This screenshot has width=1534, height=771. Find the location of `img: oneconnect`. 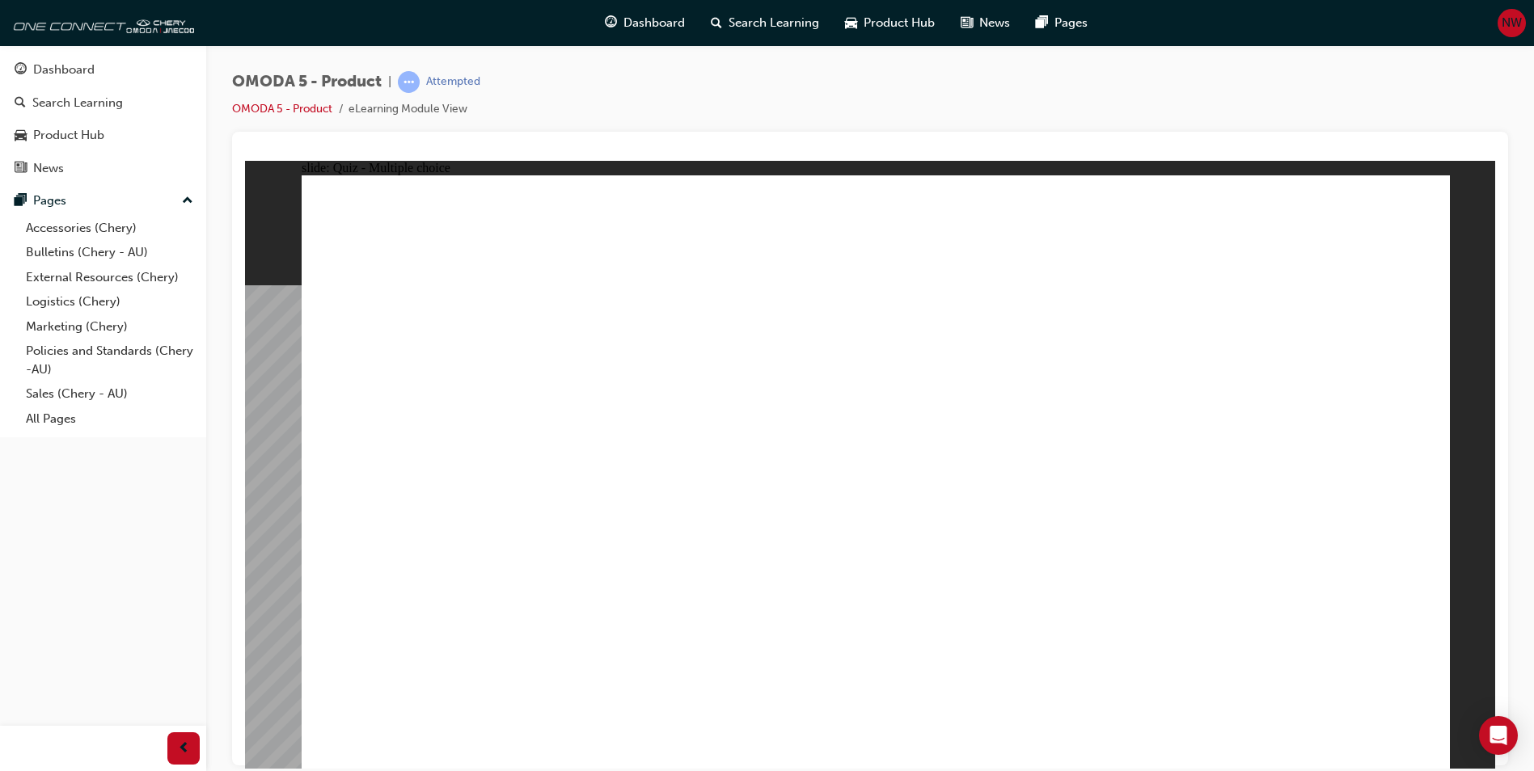

img: oneconnect is located at coordinates (101, 23).